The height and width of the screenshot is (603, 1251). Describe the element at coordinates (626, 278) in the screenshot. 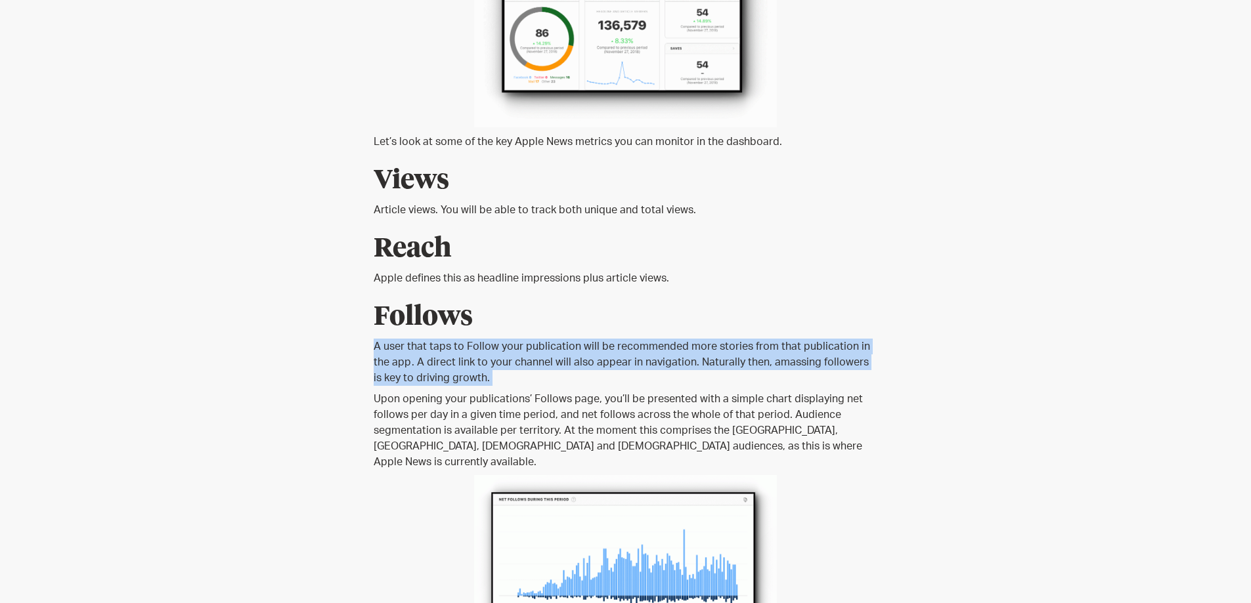

I see `p: Apple defines this as headline impressions plus article views.` at that location.